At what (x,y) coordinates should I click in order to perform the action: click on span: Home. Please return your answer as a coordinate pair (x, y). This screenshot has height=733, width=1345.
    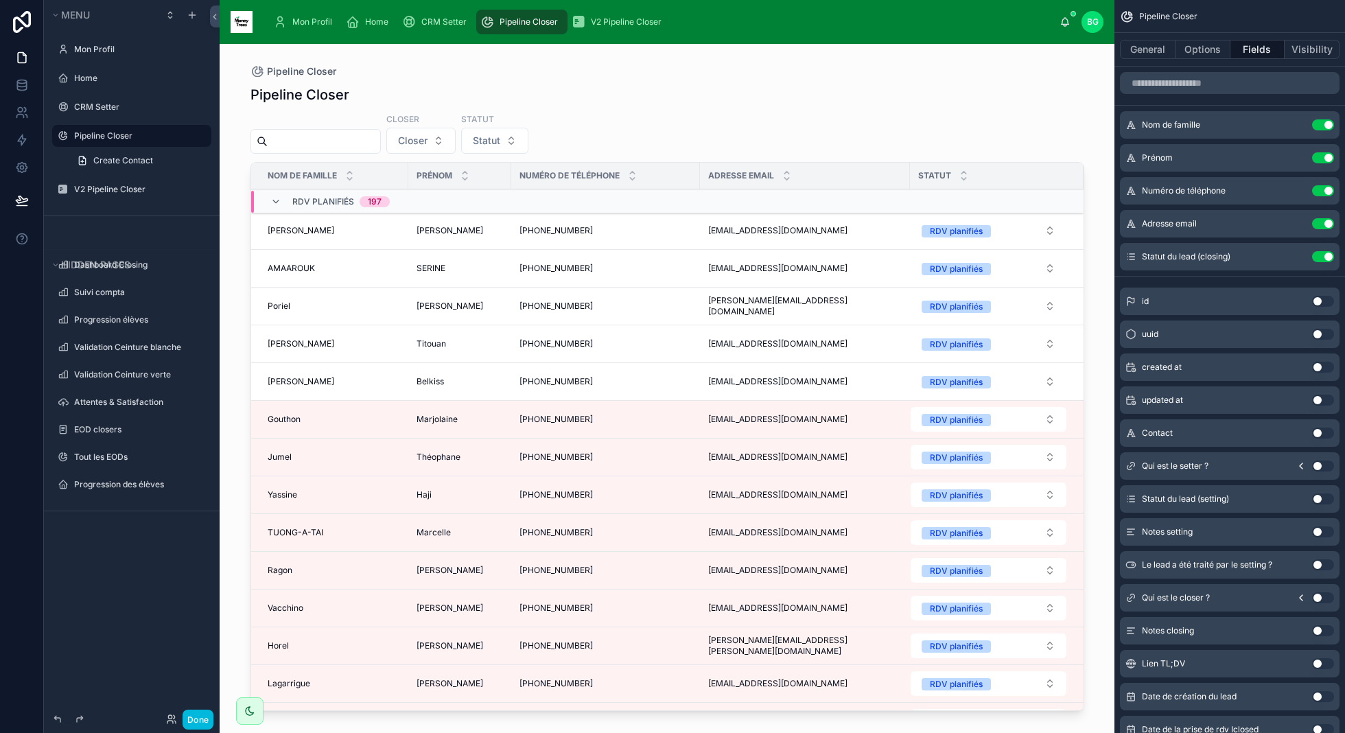
    Looking at the image, I should click on (377, 22).